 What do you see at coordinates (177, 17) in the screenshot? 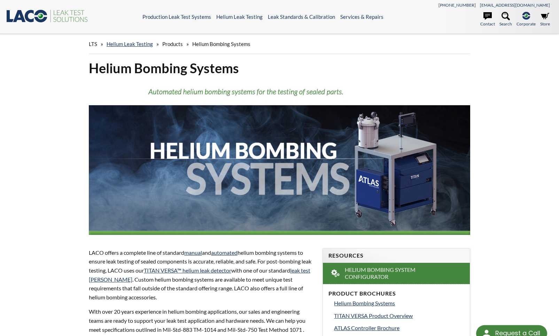
I see `a: Production Leak Test Systems` at bounding box center [177, 17].